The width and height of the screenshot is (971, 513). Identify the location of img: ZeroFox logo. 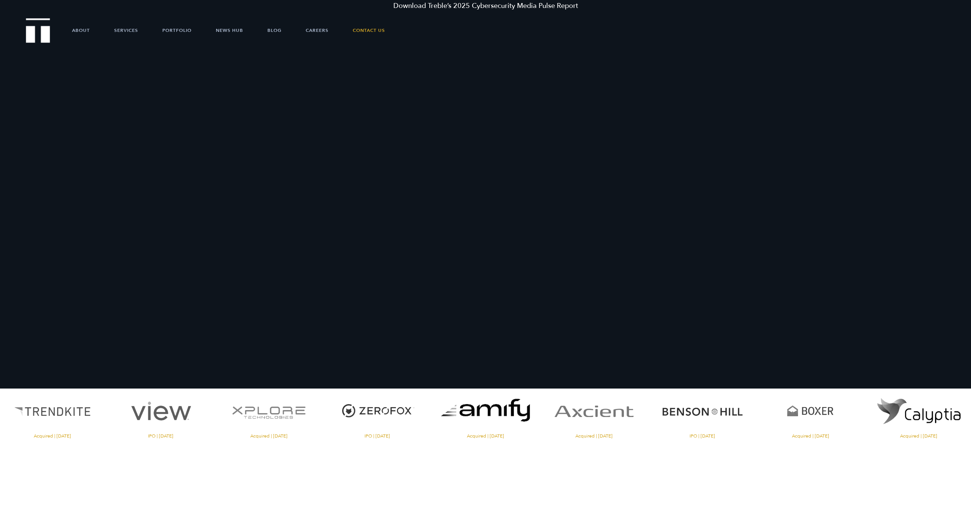
(377, 411).